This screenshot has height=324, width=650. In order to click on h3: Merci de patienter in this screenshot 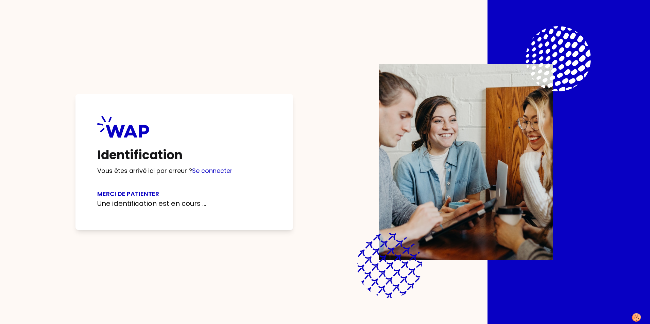, I will do `click(184, 194)`.